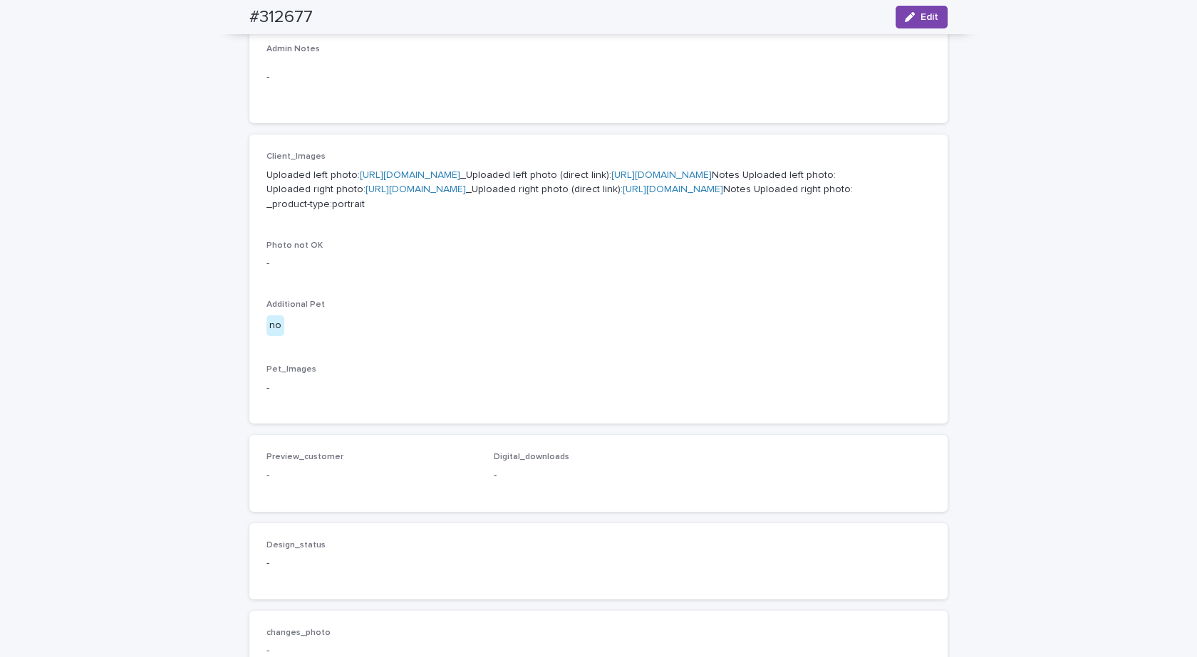 The height and width of the screenshot is (657, 1197). Describe the element at coordinates (293, 49) in the screenshot. I see `span: Admin Notes` at that location.